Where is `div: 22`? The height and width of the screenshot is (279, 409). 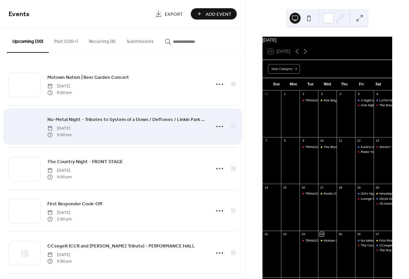
div: 22 is located at coordinates (285, 234).